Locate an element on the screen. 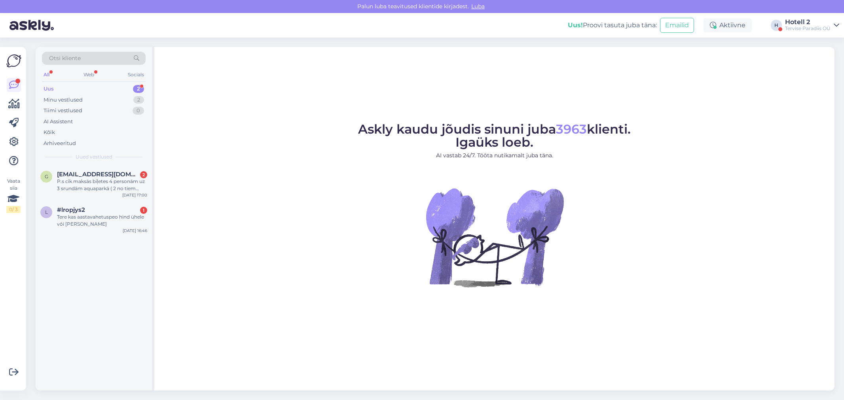 Image resolution: width=844 pixels, height=400 pixels. div: Web is located at coordinates (89, 75).